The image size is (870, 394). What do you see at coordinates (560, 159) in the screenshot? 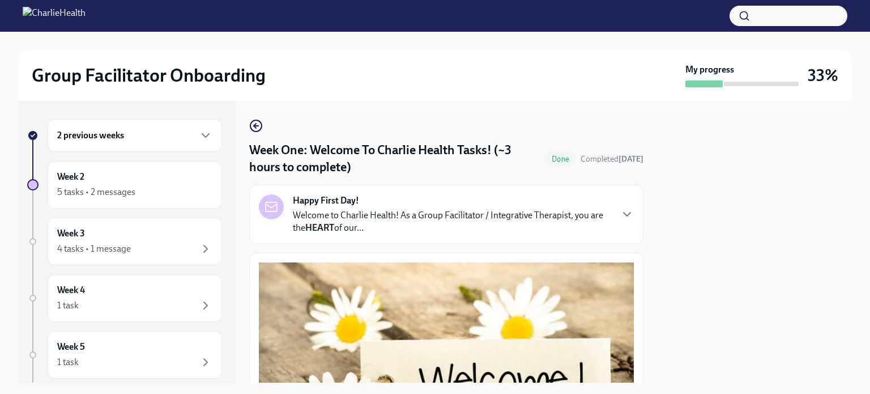
I see `span: Done` at bounding box center [560, 159].